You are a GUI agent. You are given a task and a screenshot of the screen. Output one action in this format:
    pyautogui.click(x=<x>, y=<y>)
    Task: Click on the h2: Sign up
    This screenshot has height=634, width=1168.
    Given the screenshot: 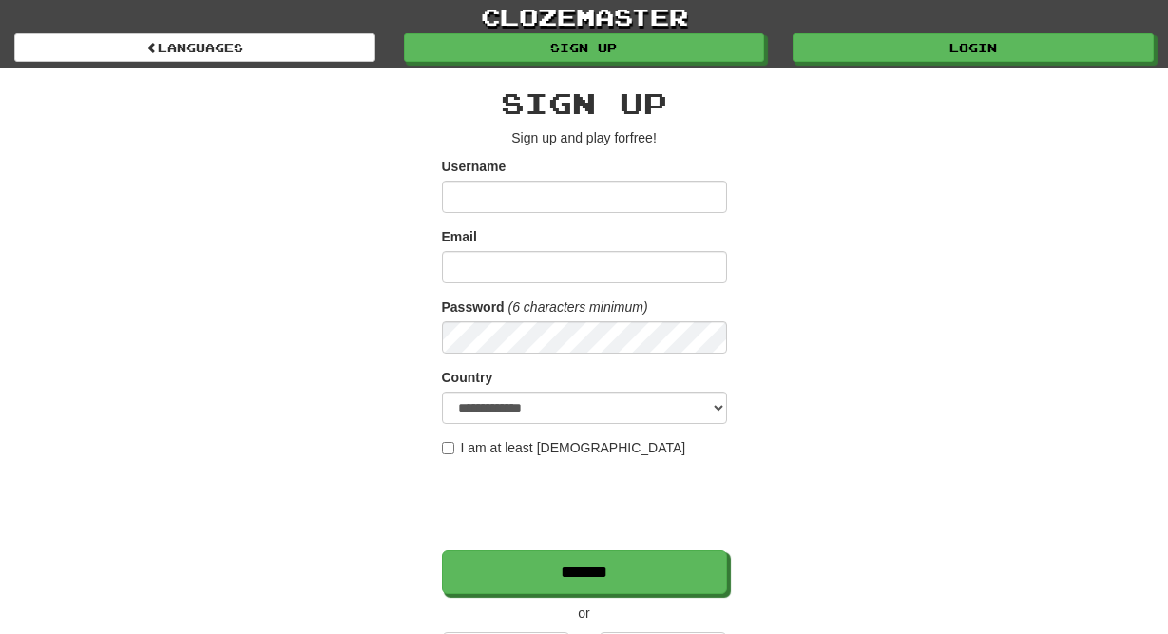 What is the action you would take?
    pyautogui.click(x=584, y=103)
    